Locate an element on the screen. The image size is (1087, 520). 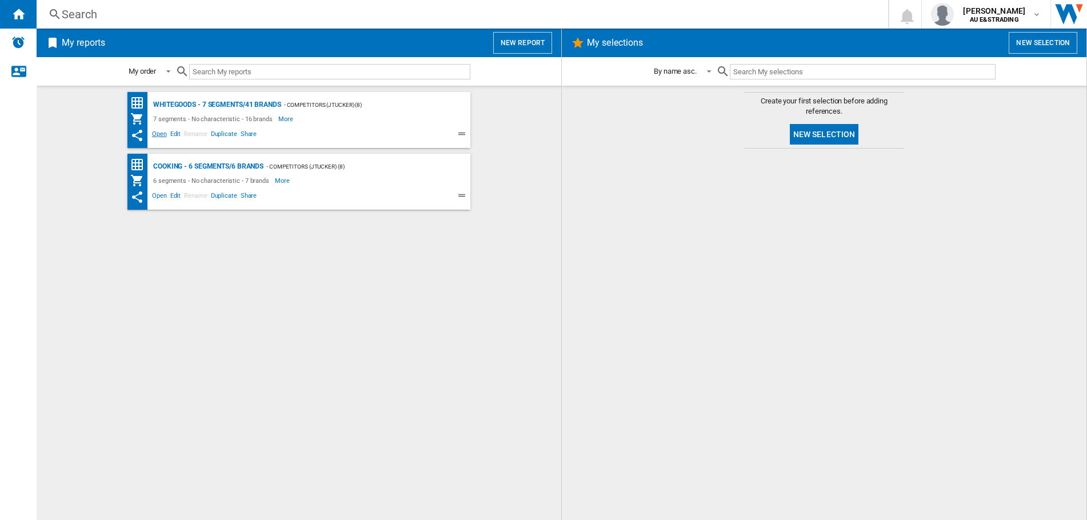
span: Create your first selection before adding references. is located at coordinates (824, 106).